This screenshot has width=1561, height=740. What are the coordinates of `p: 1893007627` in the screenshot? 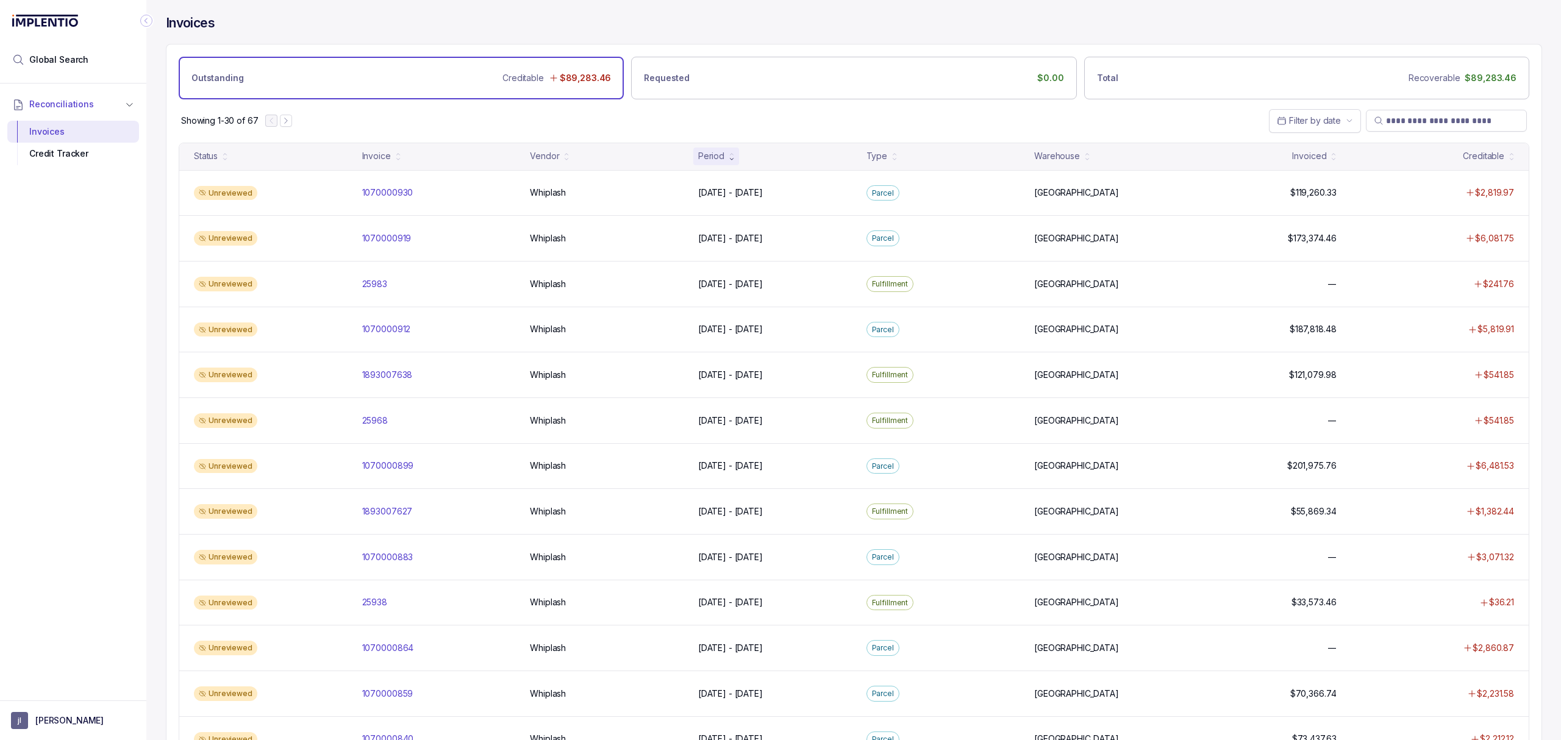 It's located at (387, 512).